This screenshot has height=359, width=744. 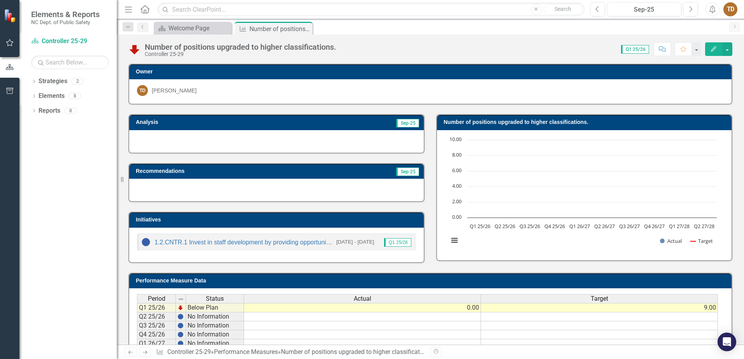 I want to click on td: Below Plan, so click(x=215, y=308).